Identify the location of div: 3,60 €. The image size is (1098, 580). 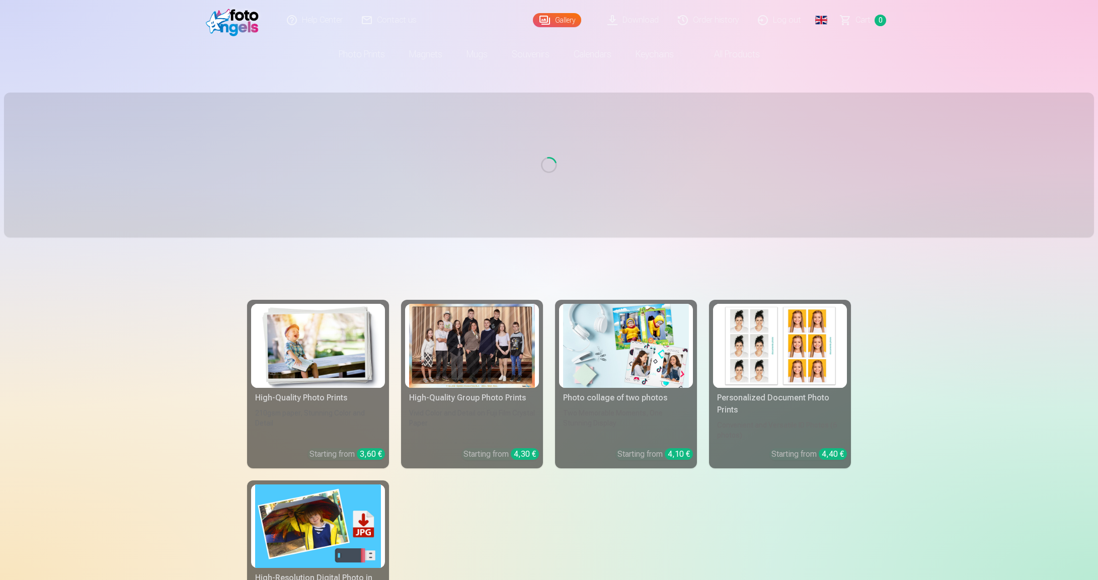
(371, 454).